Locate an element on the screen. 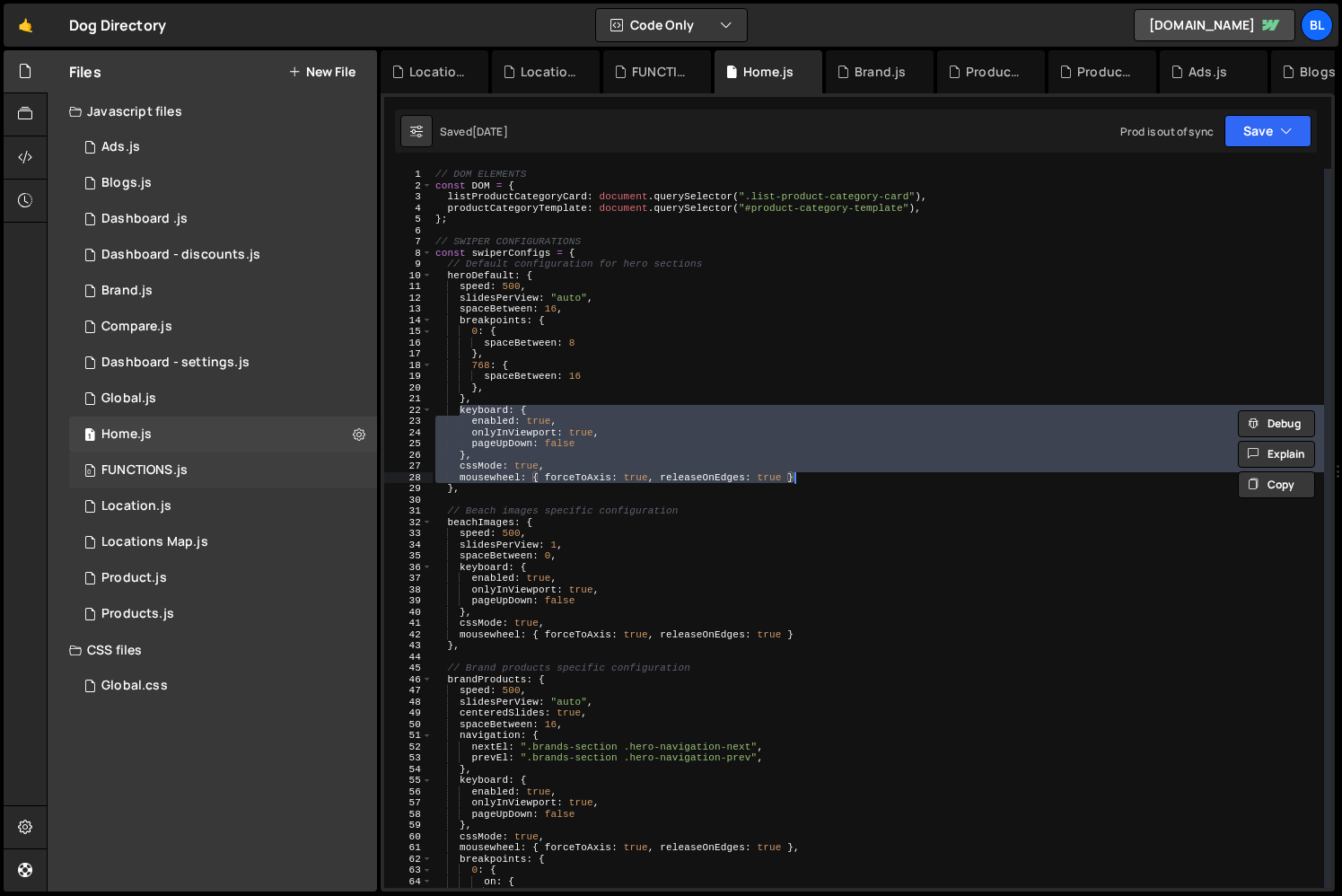  button: Copy is located at coordinates (1277, 484).